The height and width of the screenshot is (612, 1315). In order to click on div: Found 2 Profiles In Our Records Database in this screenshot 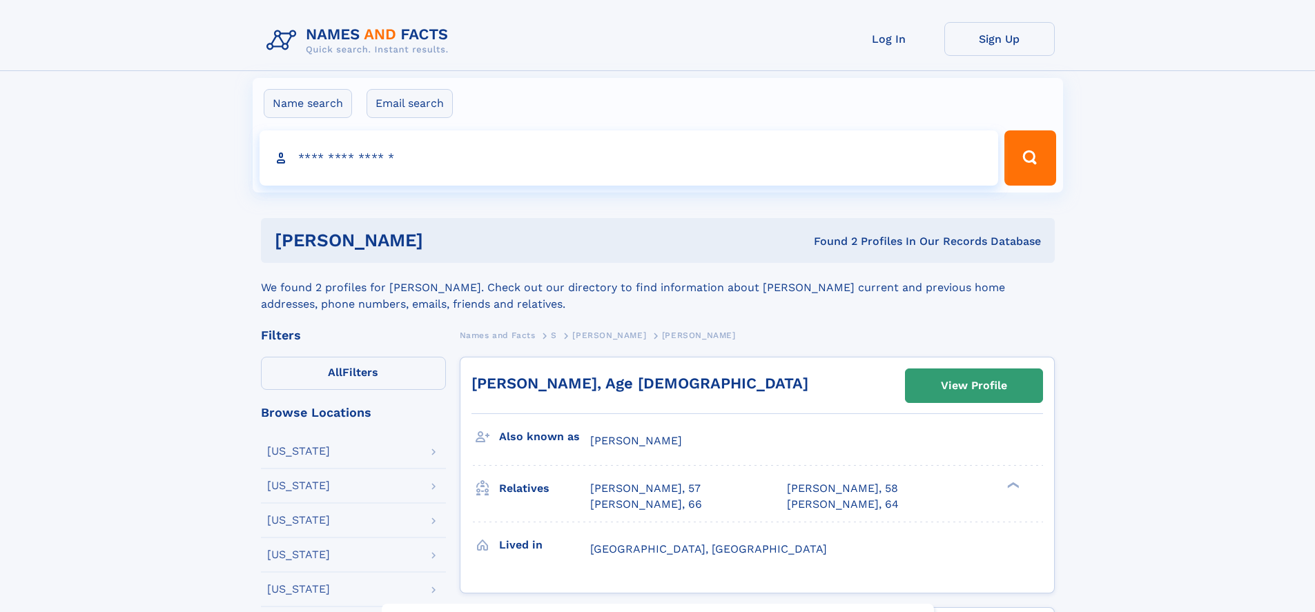, I will do `click(830, 242)`.